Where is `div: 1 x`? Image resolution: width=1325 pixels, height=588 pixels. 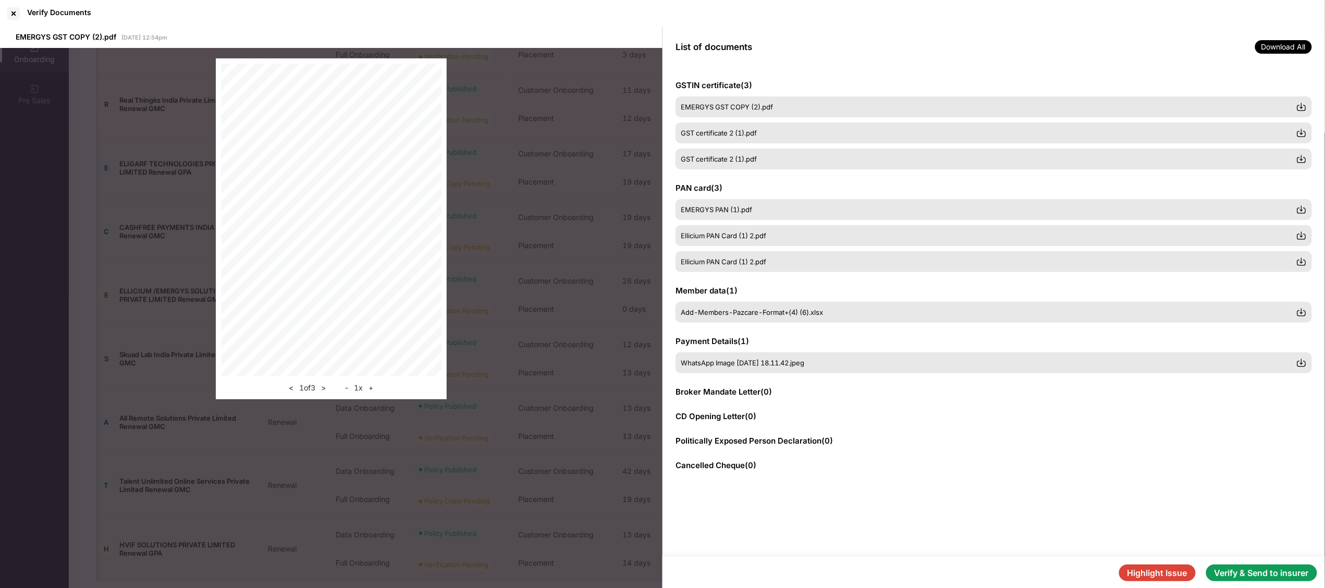 div: 1 x is located at coordinates (360, 388).